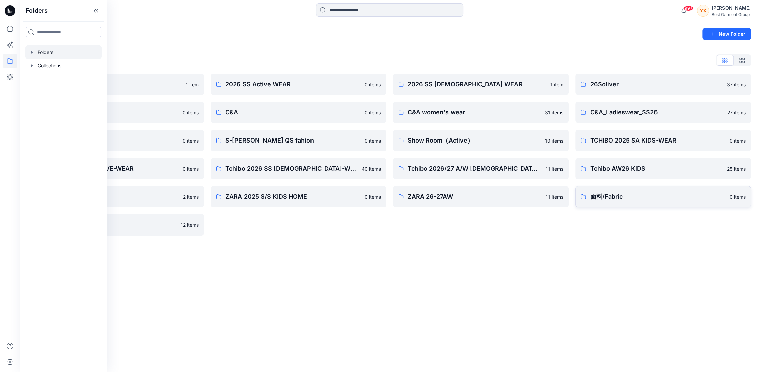 The image size is (759, 372). What do you see at coordinates (191, 197) in the screenshot?
I see `p: 2 items` at bounding box center [191, 197].